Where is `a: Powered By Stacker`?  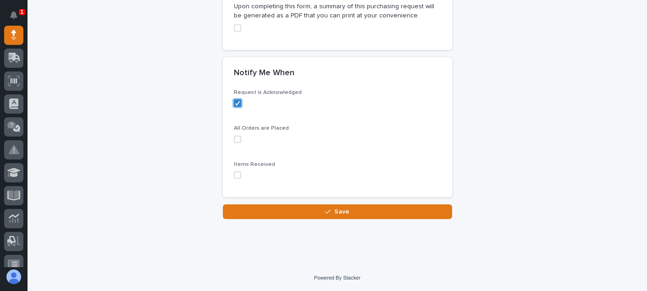 a: Powered By Stacker is located at coordinates (337, 278).